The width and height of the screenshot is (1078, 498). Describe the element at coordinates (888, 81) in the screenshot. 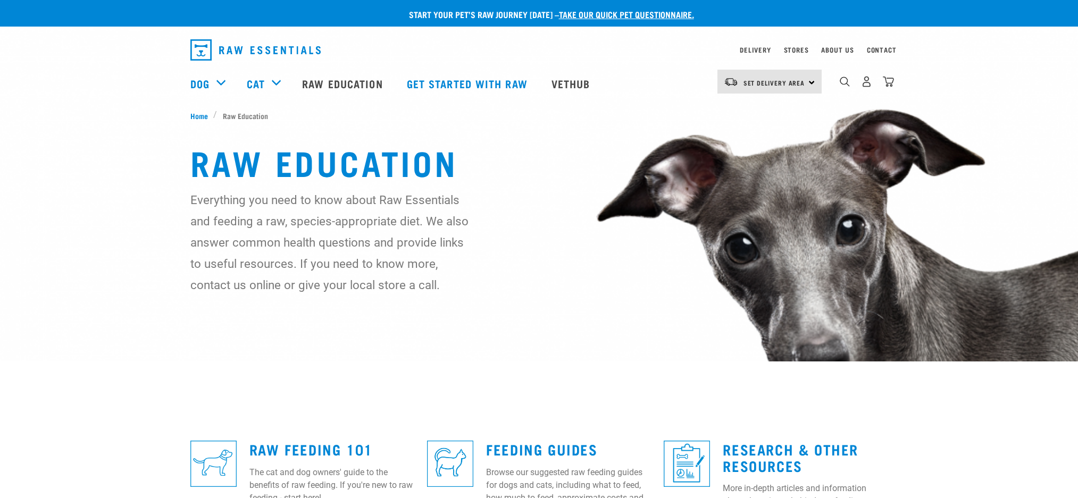

I see `img: home-icon@2x.png` at that location.